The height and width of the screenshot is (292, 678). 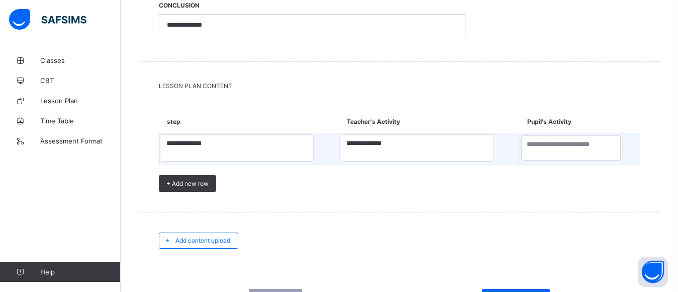 What do you see at coordinates (80, 121) in the screenshot?
I see `span: Time Table` at bounding box center [80, 121].